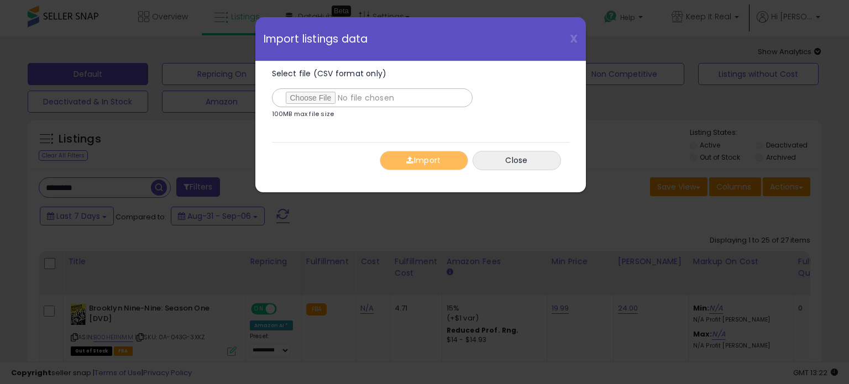 This screenshot has width=849, height=384. Describe the element at coordinates (517, 160) in the screenshot. I see `button: Close` at that location.